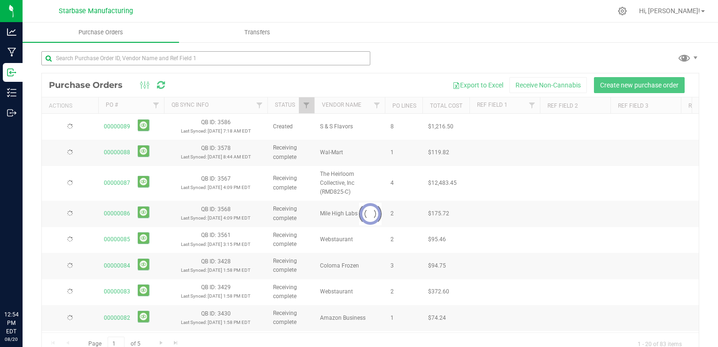  What do you see at coordinates (257, 32) in the screenshot?
I see `span: Transfers` at bounding box center [257, 32].